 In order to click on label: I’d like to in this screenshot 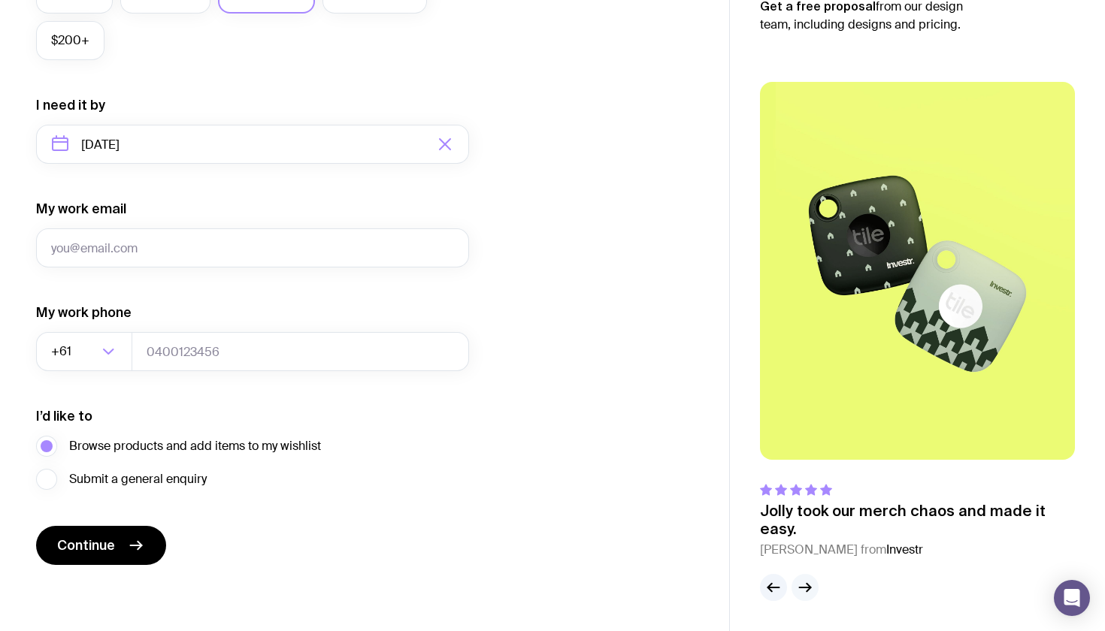, I will do `click(64, 416)`.